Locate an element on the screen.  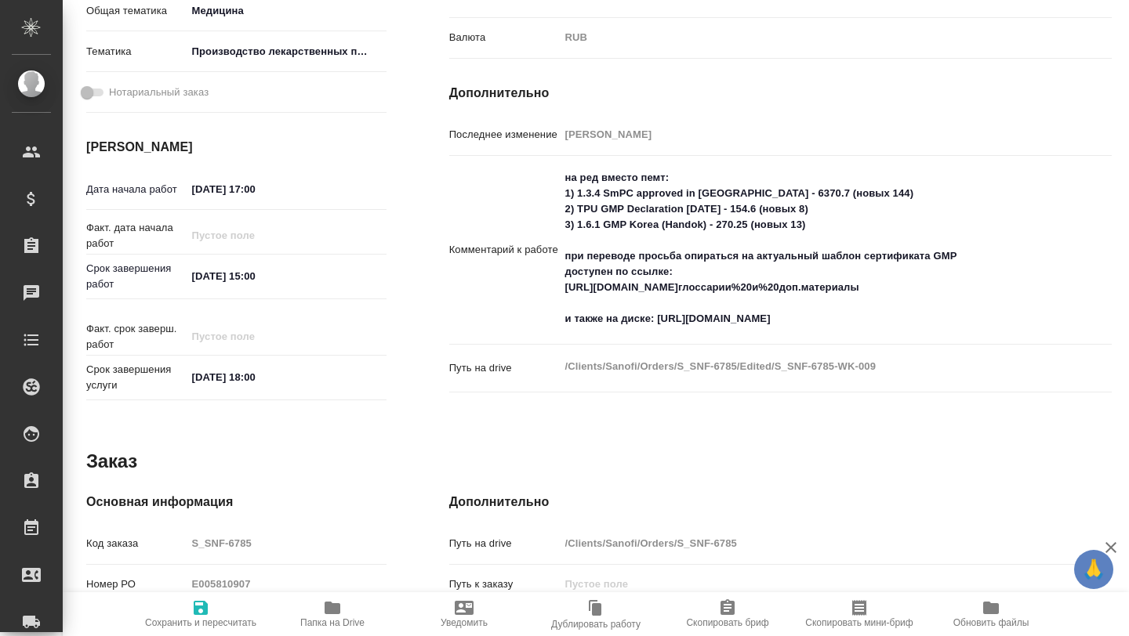
button: Скопировать мини-бриф is located at coordinates (859, 615).